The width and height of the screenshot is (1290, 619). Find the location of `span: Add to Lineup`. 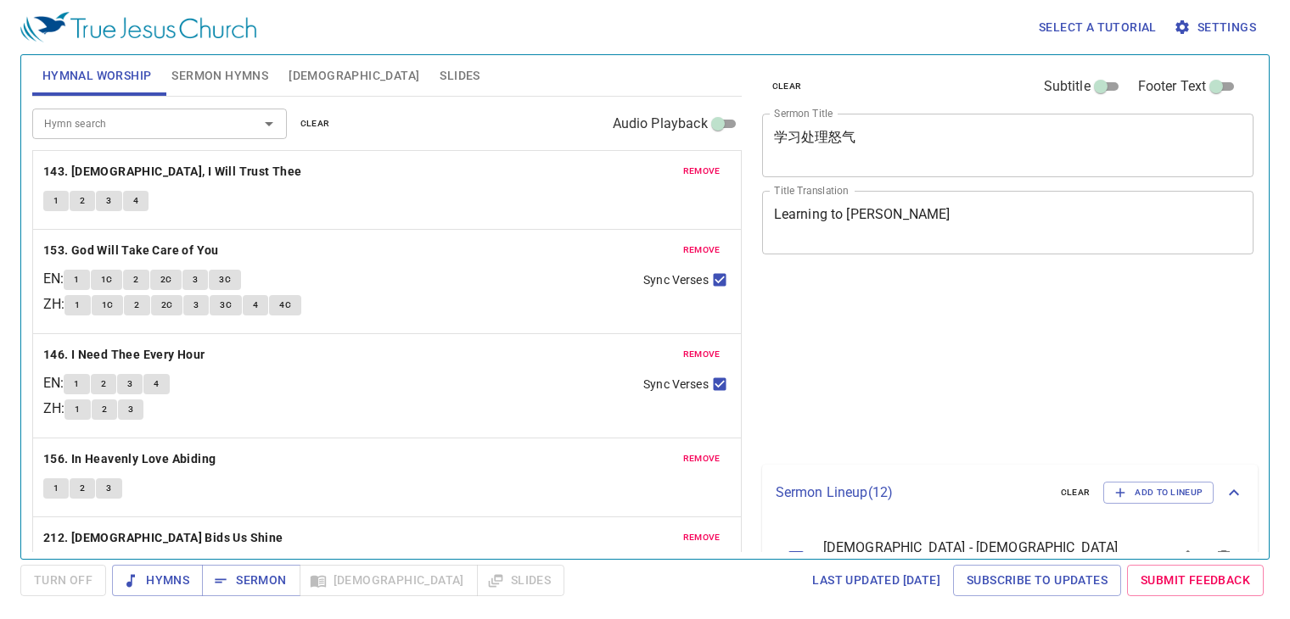

span: Add to Lineup is located at coordinates (1158, 493).